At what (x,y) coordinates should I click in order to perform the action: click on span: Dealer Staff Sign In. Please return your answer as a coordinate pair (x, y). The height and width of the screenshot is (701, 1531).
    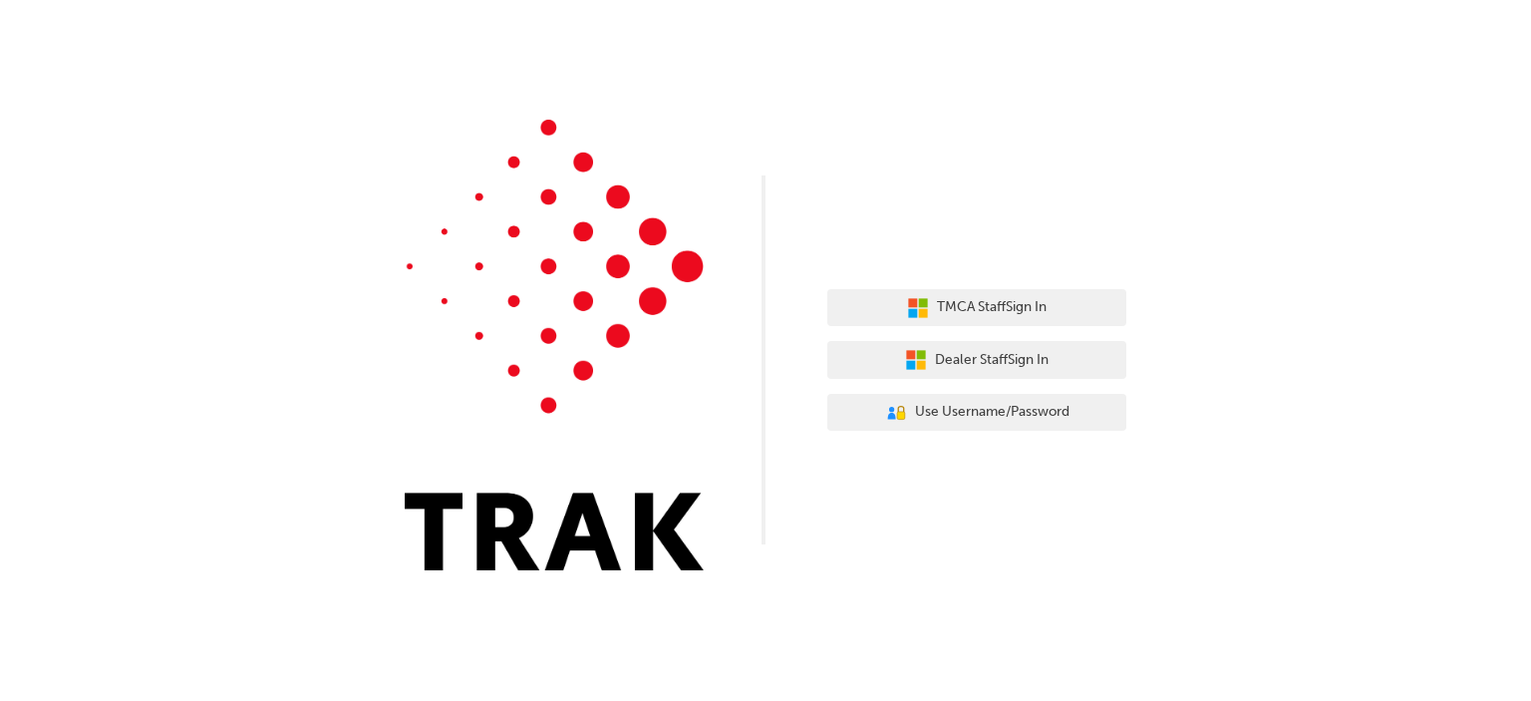
    Looking at the image, I should click on (992, 360).